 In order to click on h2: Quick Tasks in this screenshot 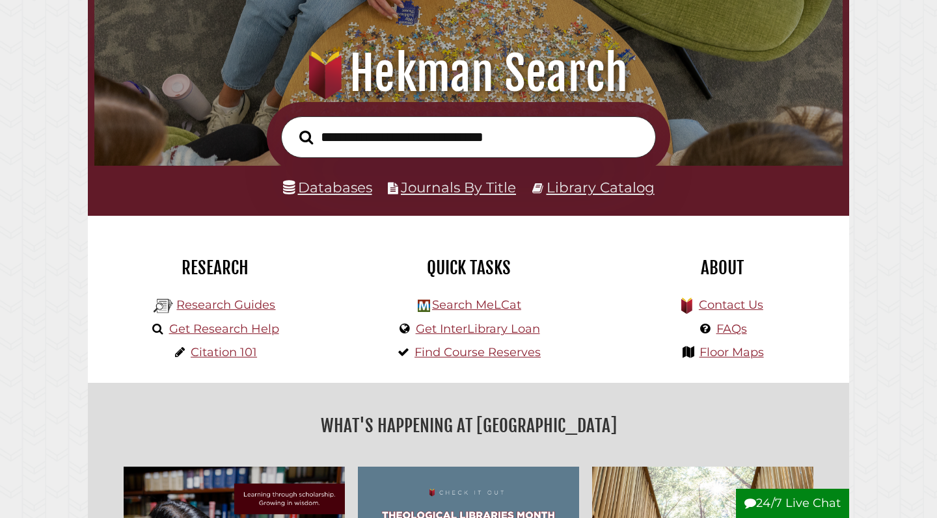, I will do `click(468, 268)`.